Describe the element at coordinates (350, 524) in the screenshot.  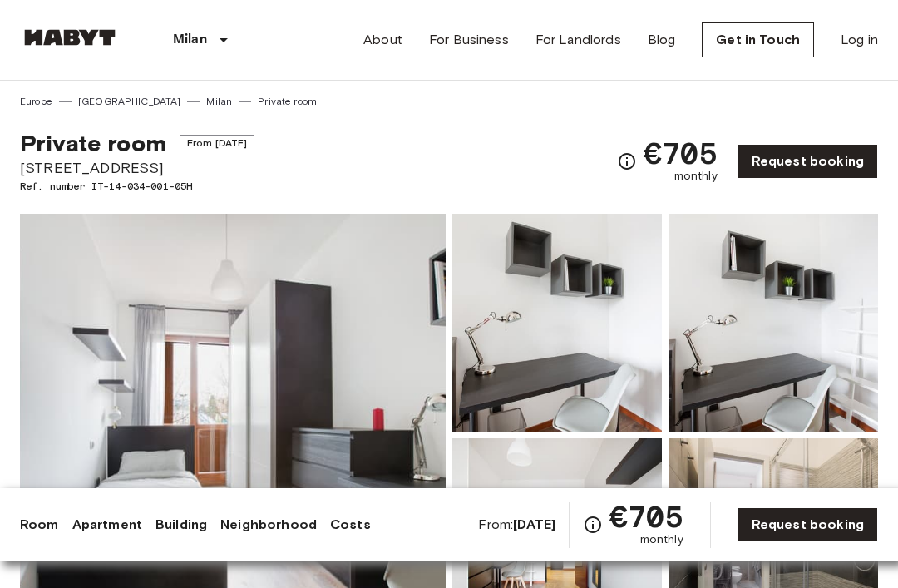
I see `a: Costs` at that location.